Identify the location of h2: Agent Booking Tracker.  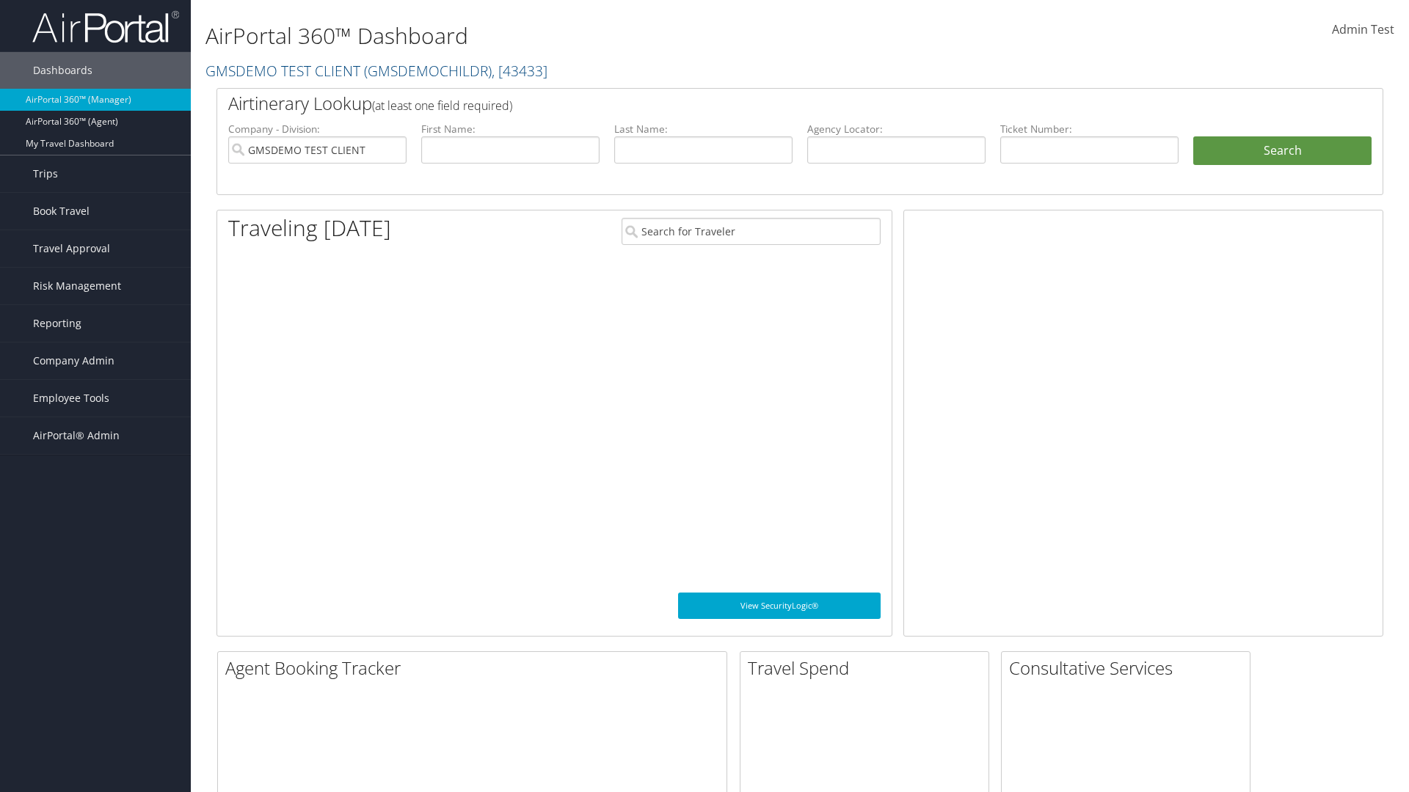
(475, 668).